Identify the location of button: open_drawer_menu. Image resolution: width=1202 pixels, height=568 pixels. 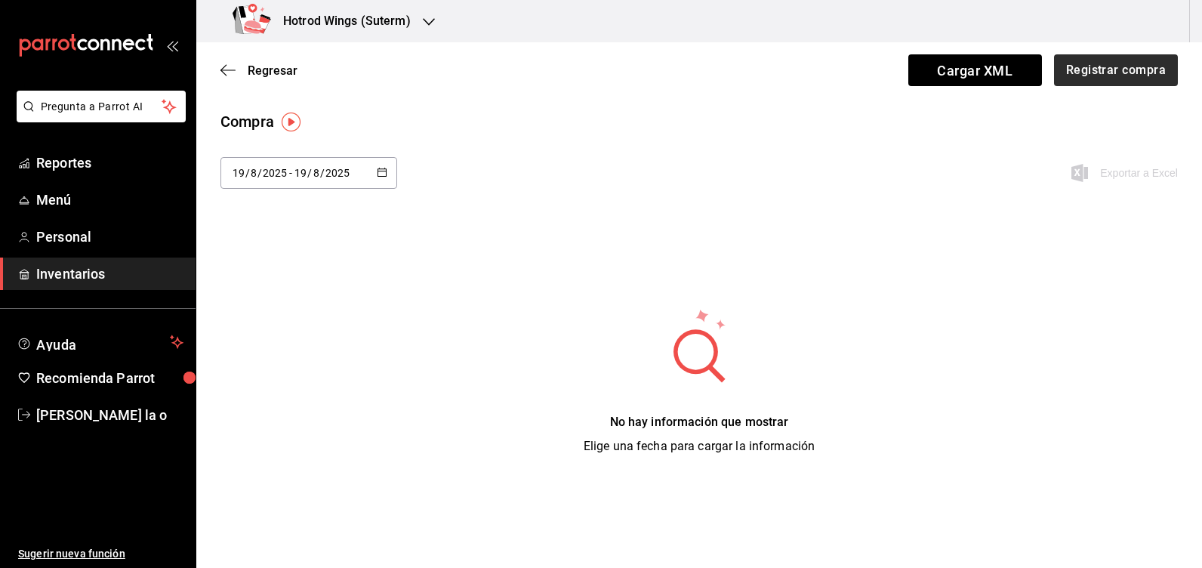
(172, 45).